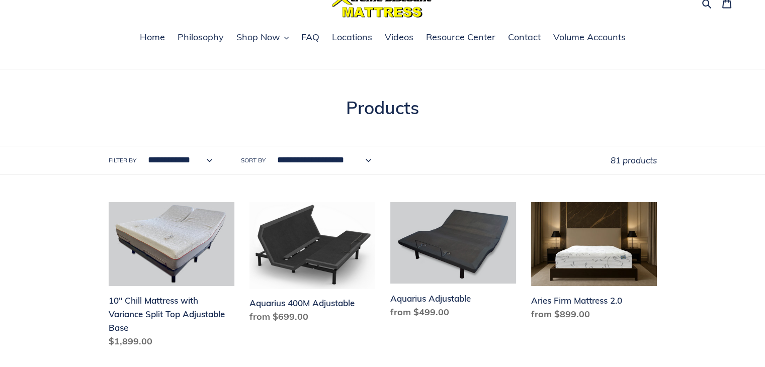 The width and height of the screenshot is (765, 367). What do you see at coordinates (152, 37) in the screenshot?
I see `span: Home` at bounding box center [152, 37].